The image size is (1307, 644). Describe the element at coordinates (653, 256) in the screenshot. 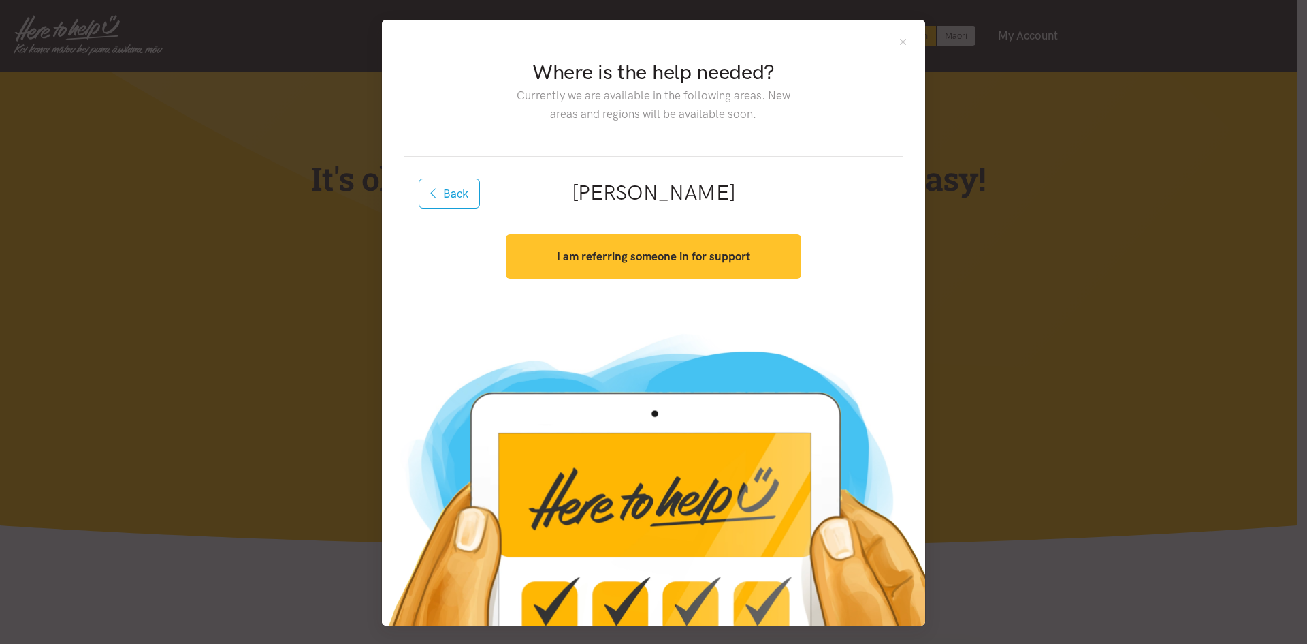

I see `button: I am referring someone in for support` at that location.